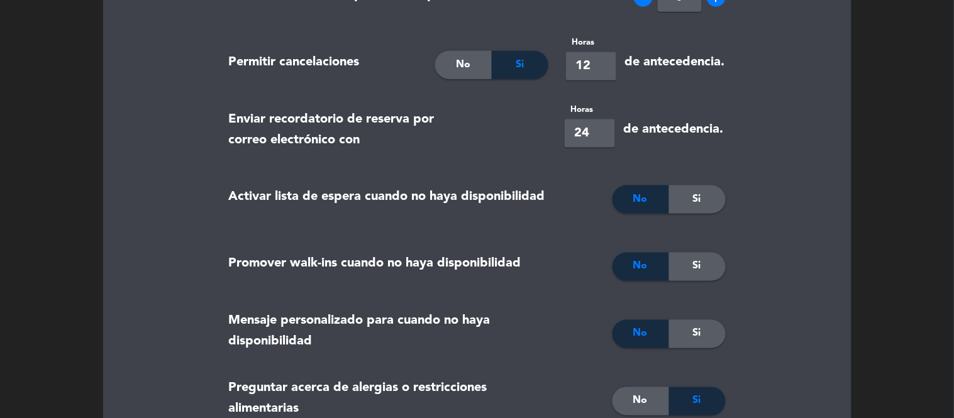  Describe the element at coordinates (387, 197) in the screenshot. I see `label: Activar lista de espera cuando no haya disponibilidad` at that location.